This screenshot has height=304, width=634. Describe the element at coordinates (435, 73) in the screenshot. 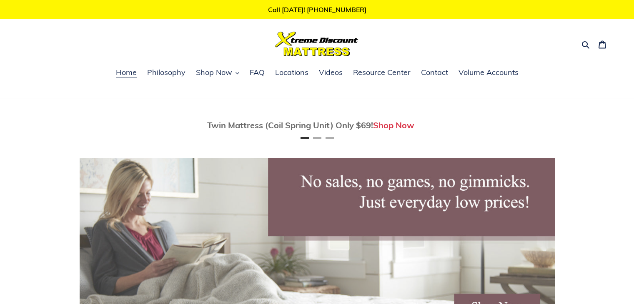

I see `a: Contact` at that location.